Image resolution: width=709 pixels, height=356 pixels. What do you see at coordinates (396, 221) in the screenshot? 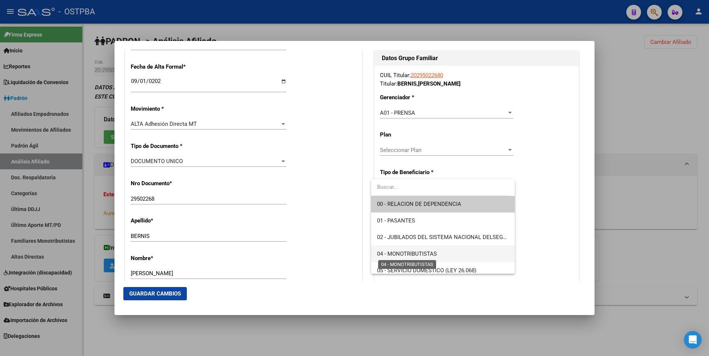
I see `span: 01 - PASANTES` at bounding box center [396, 221].